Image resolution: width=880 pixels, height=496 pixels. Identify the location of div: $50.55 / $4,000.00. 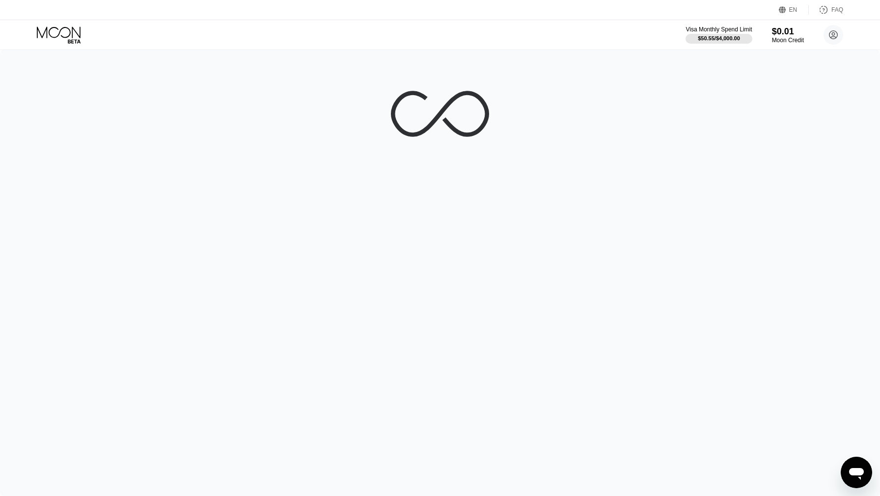
(719, 38).